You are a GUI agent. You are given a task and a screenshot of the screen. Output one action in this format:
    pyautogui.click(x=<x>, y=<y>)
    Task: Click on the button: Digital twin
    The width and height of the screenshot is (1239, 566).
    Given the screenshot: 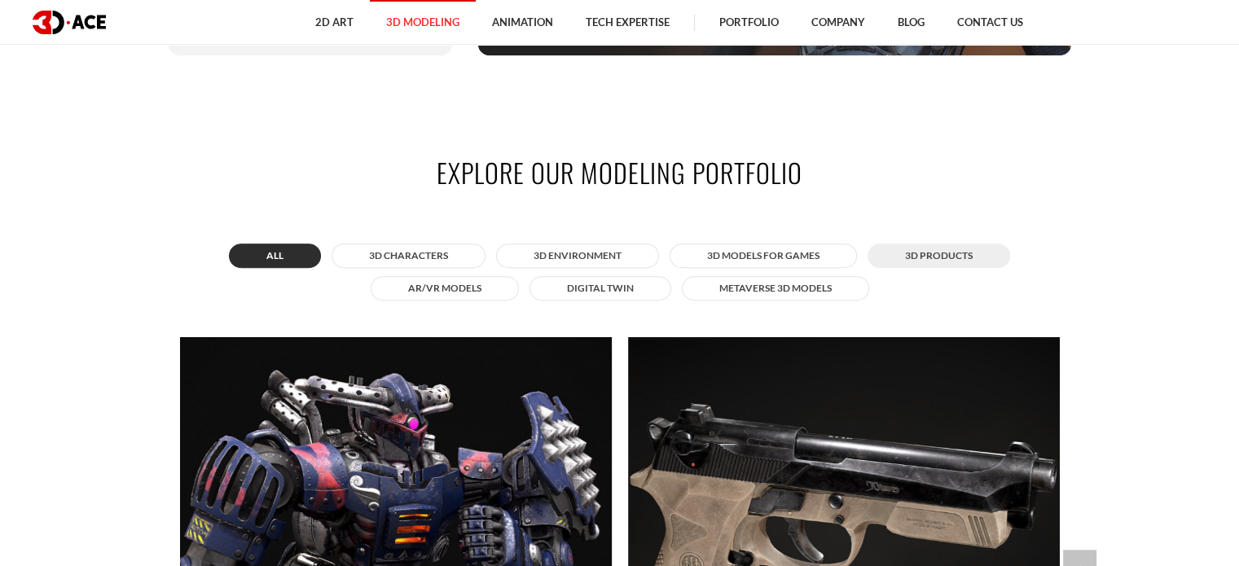 What is the action you would take?
    pyautogui.click(x=600, y=288)
    